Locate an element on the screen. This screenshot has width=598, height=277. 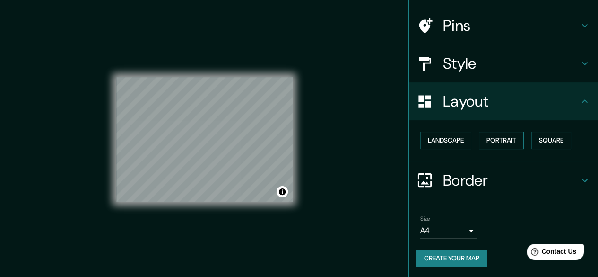
canvas: Map is located at coordinates (204, 139).